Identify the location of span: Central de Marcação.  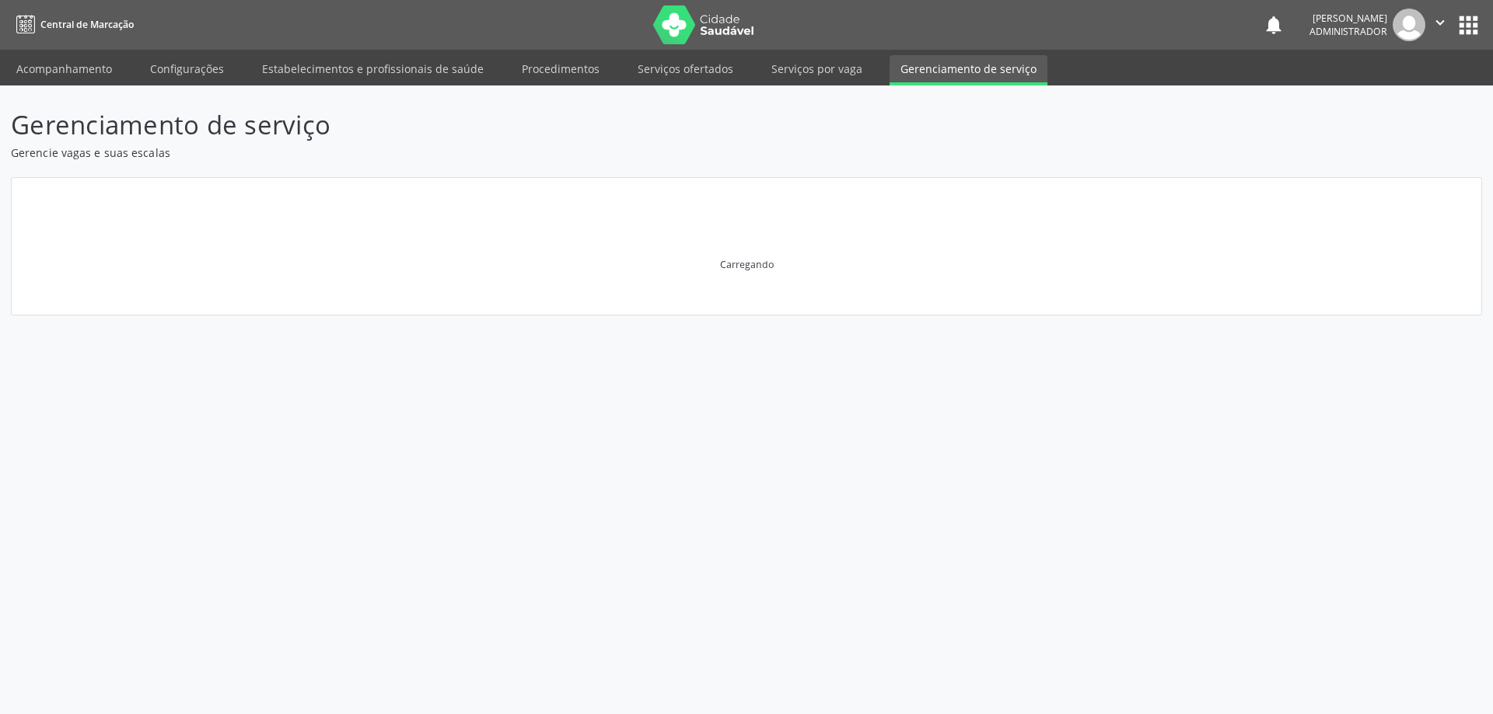
(87, 24).